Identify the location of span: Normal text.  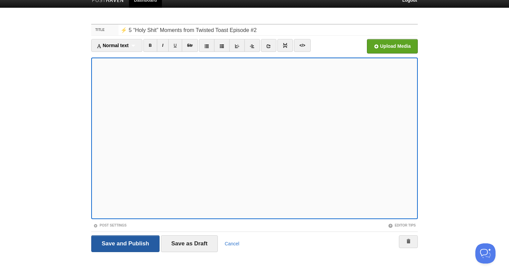
(112, 45).